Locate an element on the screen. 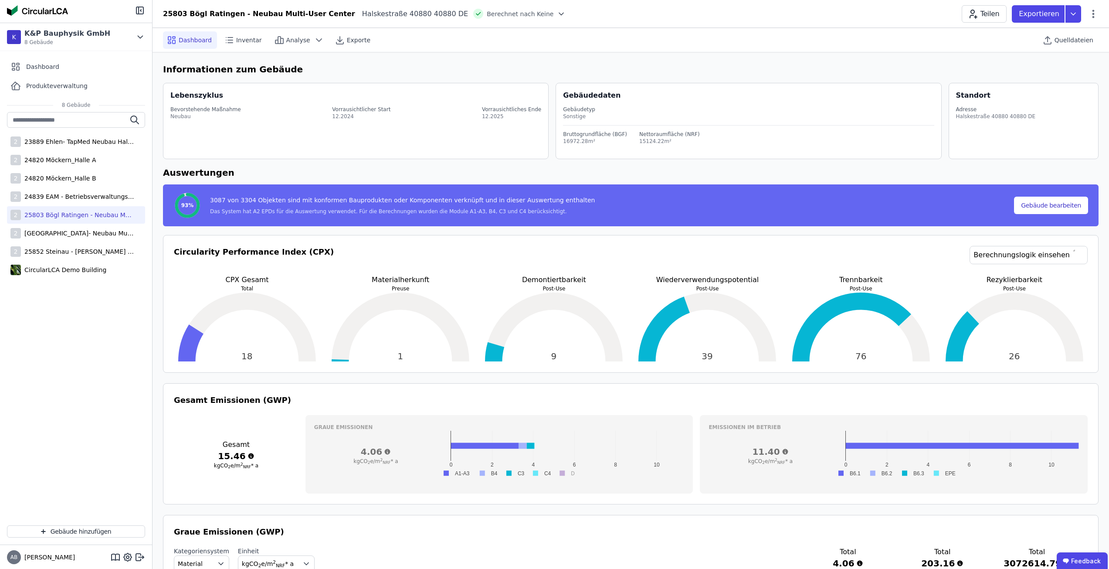 The height and width of the screenshot is (569, 1109). h3: Emissionen im betrieb is located at coordinates (894, 427).